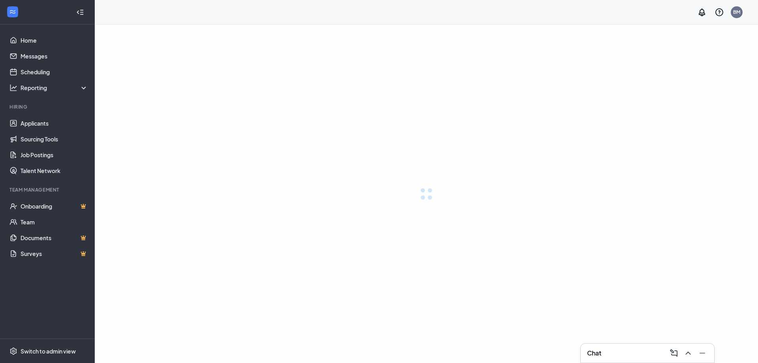 Image resolution: width=758 pixels, height=363 pixels. What do you see at coordinates (48, 189) in the screenshot?
I see `div: Team Management` at bounding box center [48, 189].